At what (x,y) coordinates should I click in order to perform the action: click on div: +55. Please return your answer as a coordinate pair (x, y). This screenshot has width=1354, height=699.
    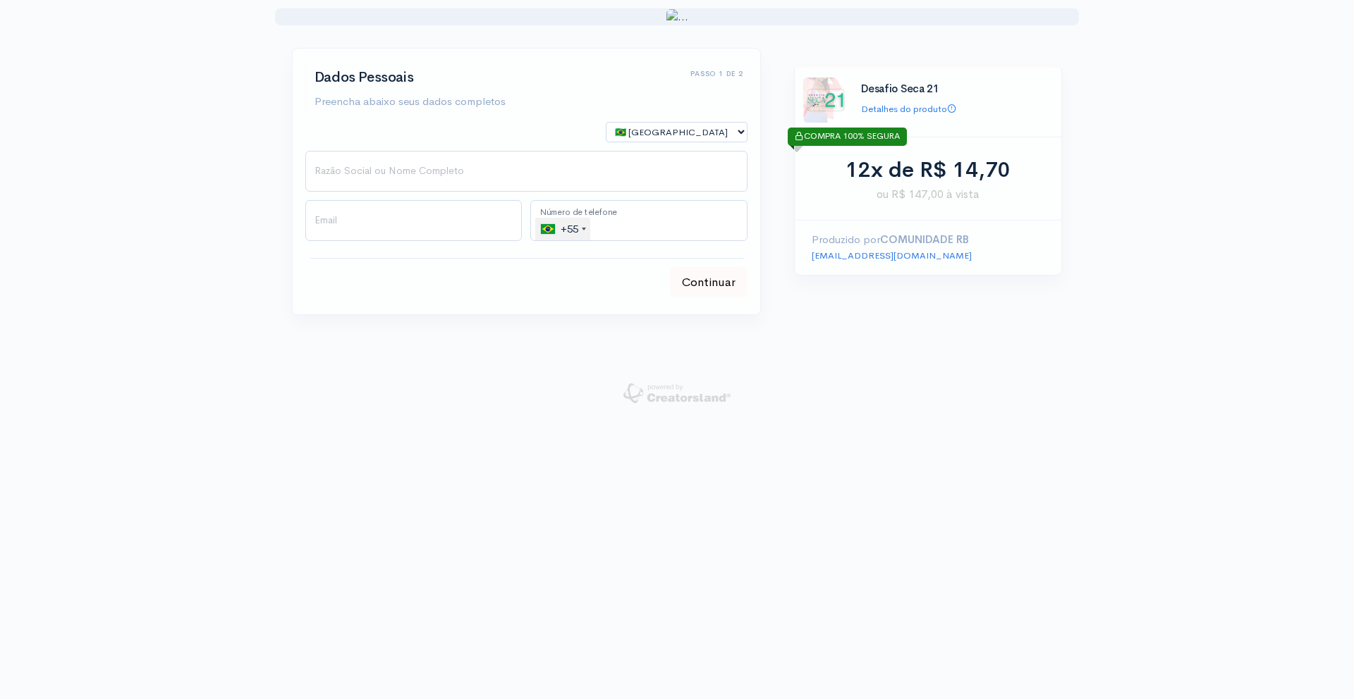
    Looking at the image, I should click on (565, 229).